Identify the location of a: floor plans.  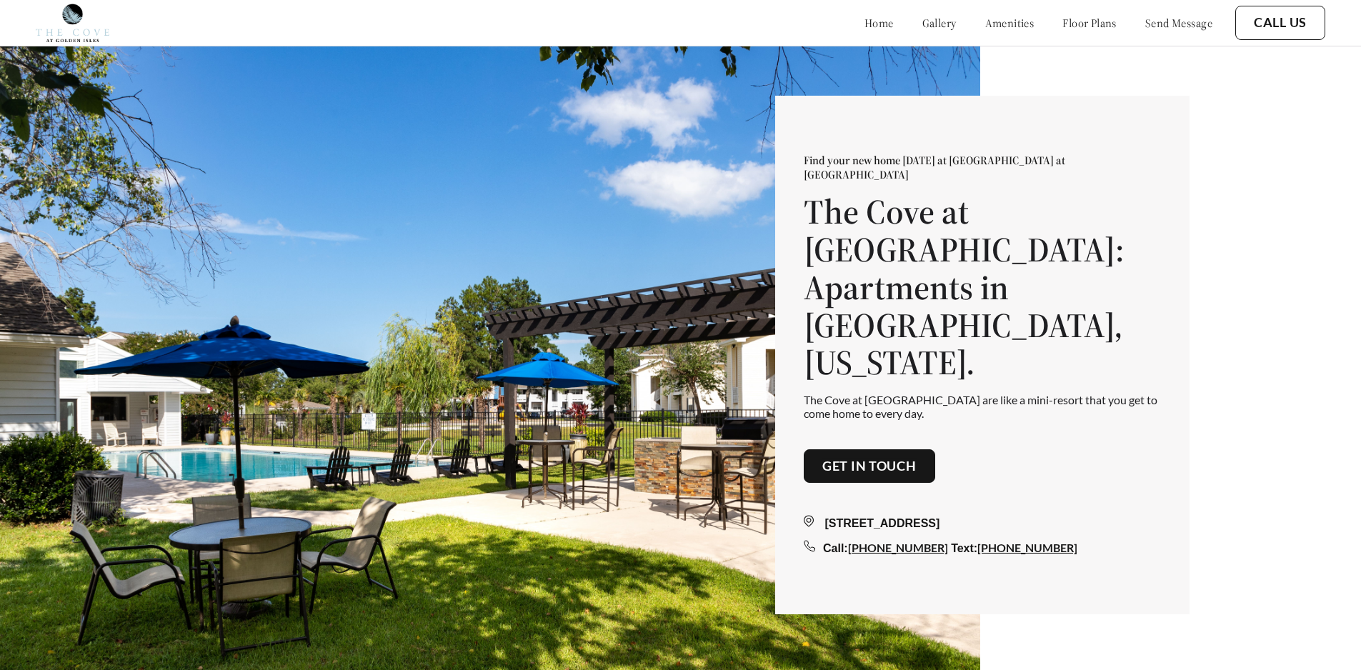
(1090, 23).